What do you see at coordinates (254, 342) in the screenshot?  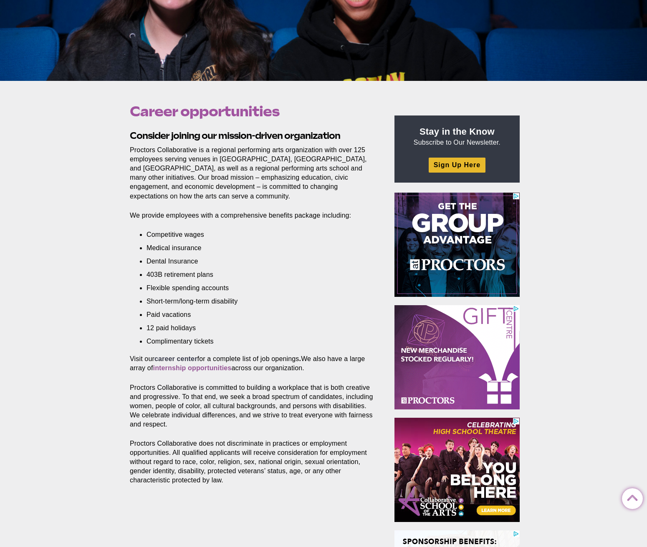 I see `li: Complimentary tickets` at bounding box center [254, 342].